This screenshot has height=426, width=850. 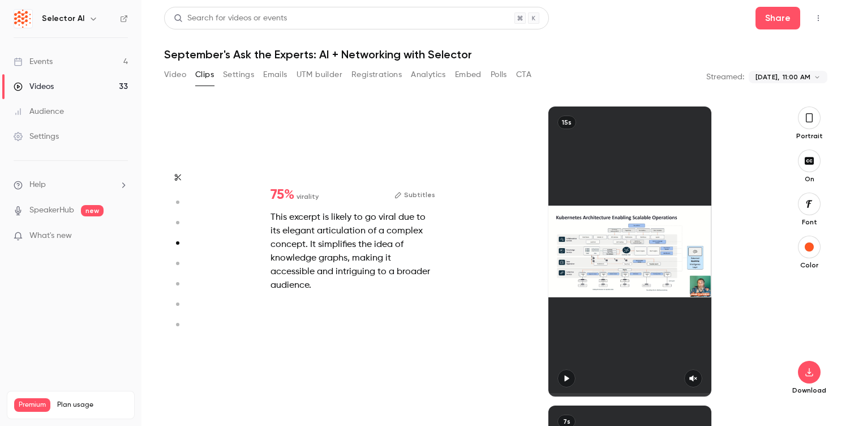 What do you see at coordinates (92, 211) in the screenshot?
I see `span: new` at bounding box center [92, 211].